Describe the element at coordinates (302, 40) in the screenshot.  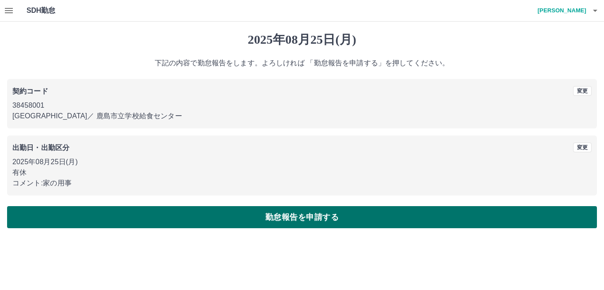
I see `h1: 2025年08月25日(月)` at that location.